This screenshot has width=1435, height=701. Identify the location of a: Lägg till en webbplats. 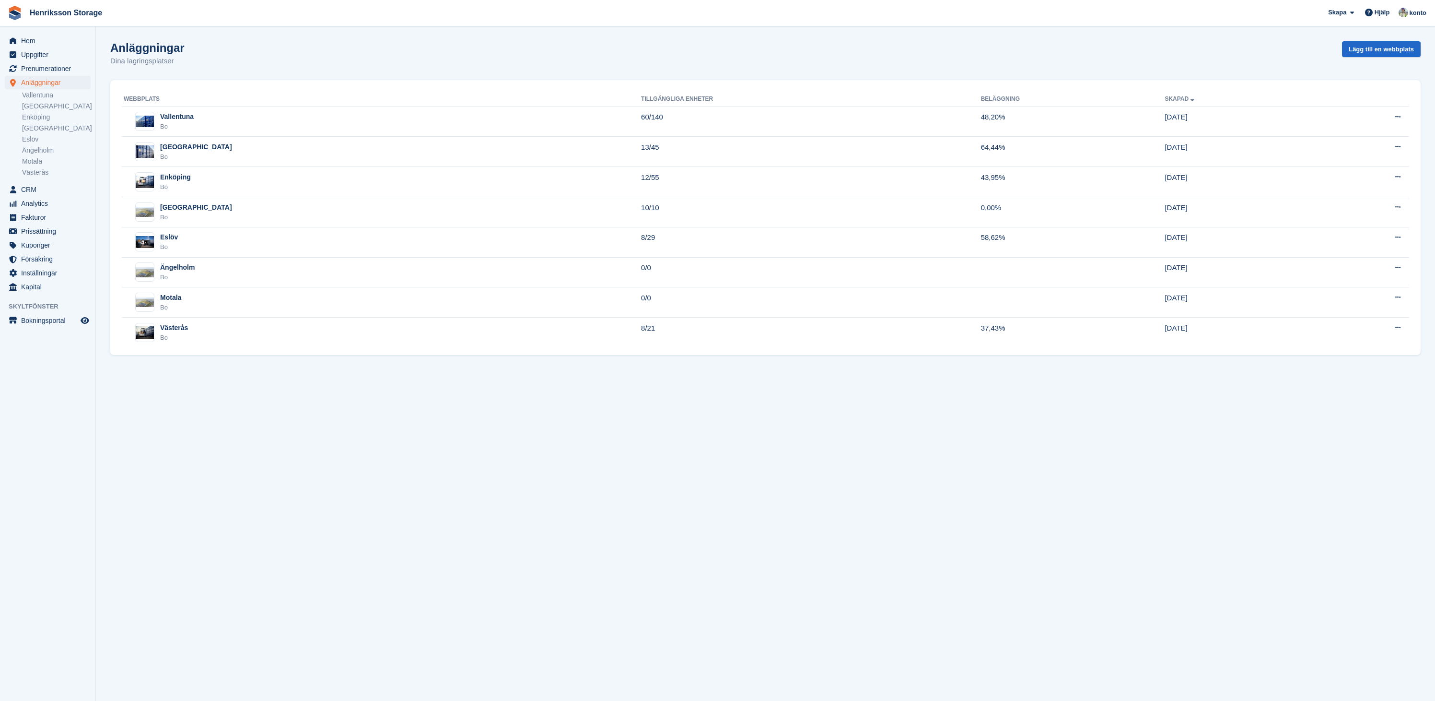
(1382, 49).